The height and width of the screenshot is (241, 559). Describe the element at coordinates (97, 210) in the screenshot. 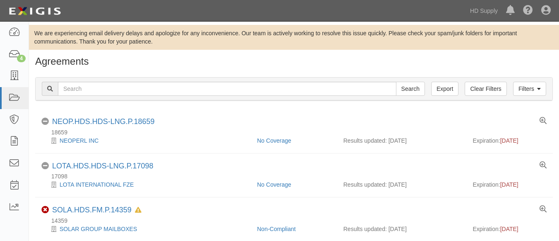

I see `div: SOLA.HDS.FM.P.14359` at that location.